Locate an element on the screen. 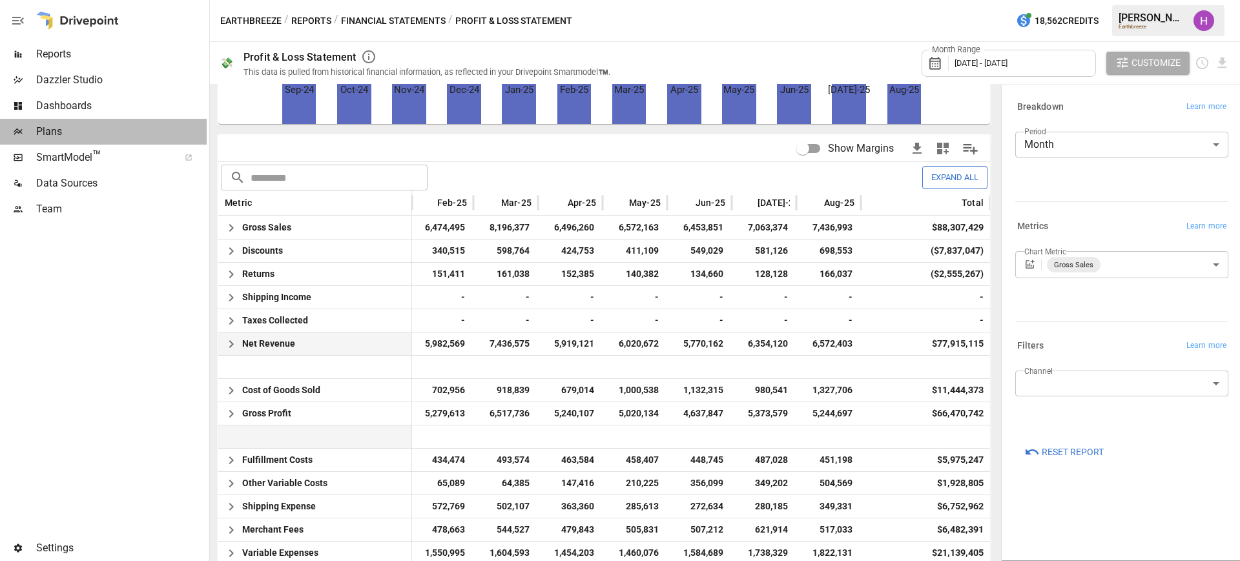 Image resolution: width=1240 pixels, height=561 pixels. span: 272,634 is located at coordinates (699, 506).